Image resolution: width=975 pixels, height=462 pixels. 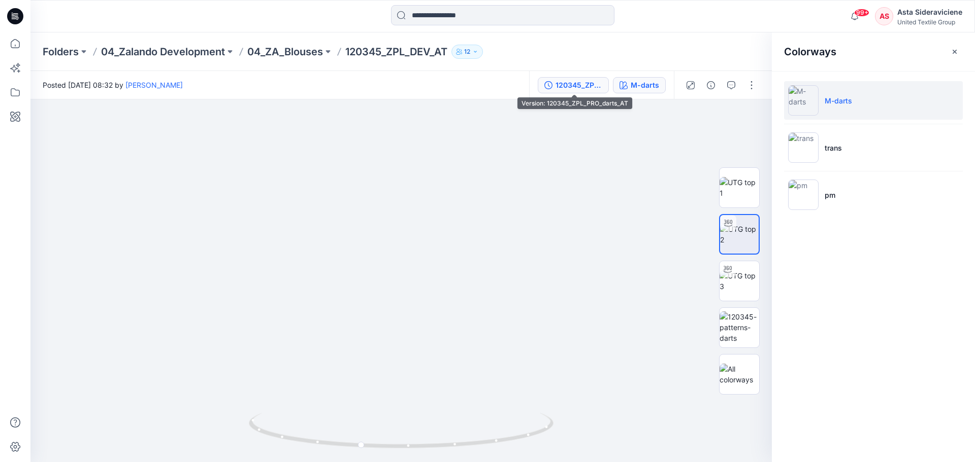 I want to click on img: pm, so click(x=803, y=195).